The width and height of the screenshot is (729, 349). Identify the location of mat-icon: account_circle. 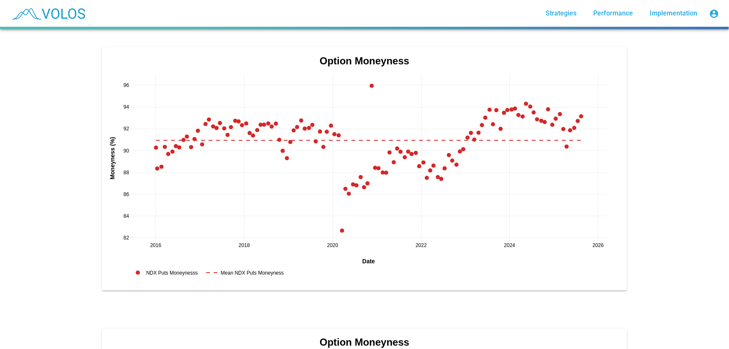
(714, 14).